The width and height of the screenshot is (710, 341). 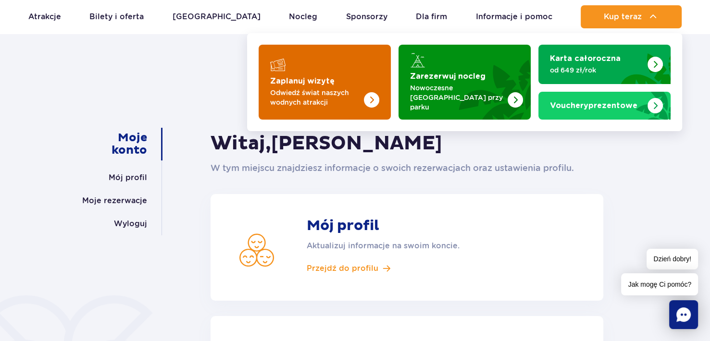 I want to click on span: Dzień dobry!, so click(x=672, y=259).